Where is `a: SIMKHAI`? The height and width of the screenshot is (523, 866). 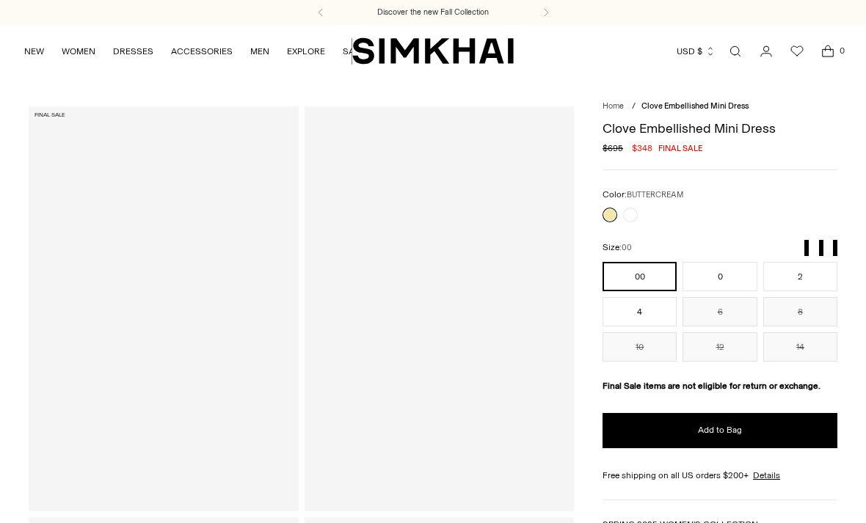
a: SIMKHAI is located at coordinates (433, 51).